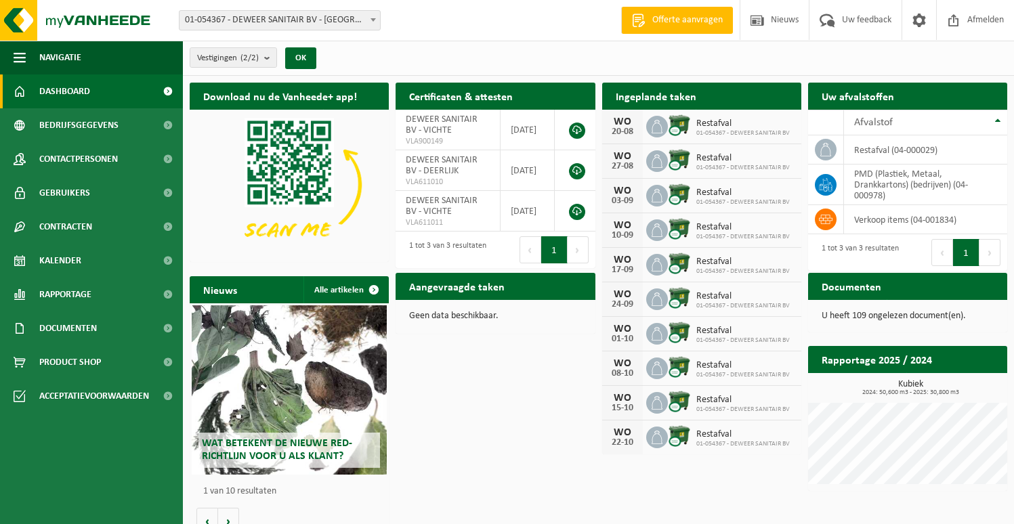 The height and width of the screenshot is (524, 1014). What do you see at coordinates (293, 492) in the screenshot?
I see `p: 1 van 10 resultaten` at bounding box center [293, 492].